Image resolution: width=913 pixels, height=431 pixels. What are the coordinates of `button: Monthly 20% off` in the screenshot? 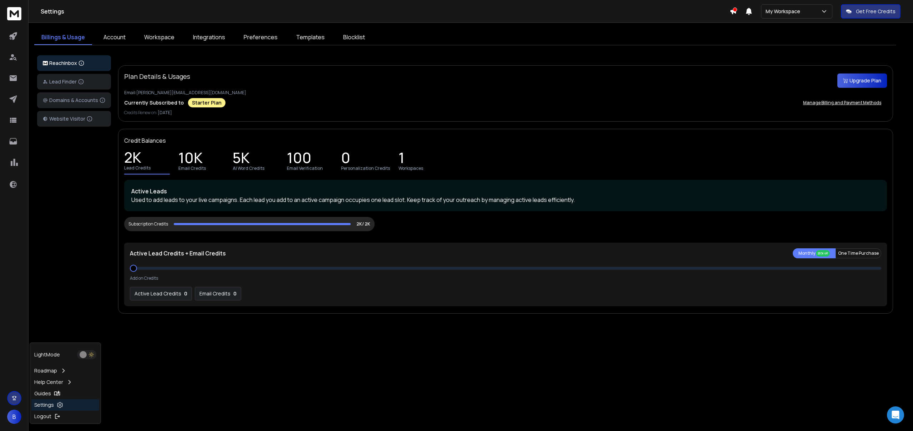 It's located at (814, 253).